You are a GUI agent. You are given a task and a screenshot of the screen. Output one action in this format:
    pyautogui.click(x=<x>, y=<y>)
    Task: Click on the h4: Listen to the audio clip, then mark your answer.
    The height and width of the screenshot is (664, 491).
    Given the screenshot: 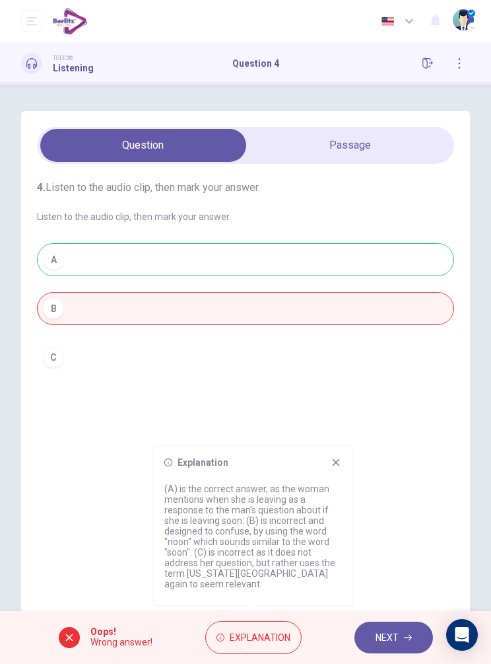 What is the action you would take?
    pyautogui.click(x=246, y=188)
    